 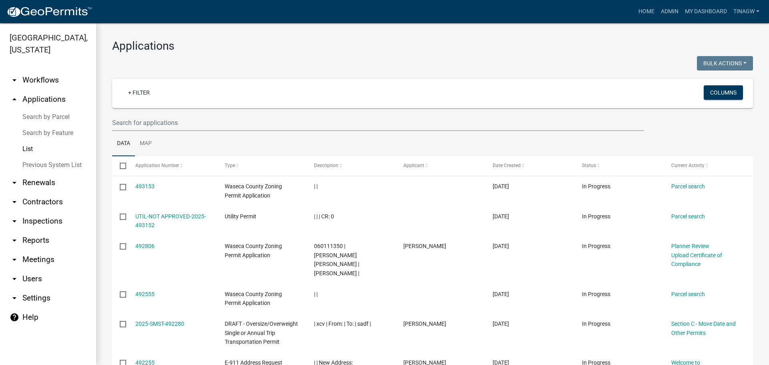 I want to click on span: | xcv | From: | To: | sadf |, so click(x=342, y=323).